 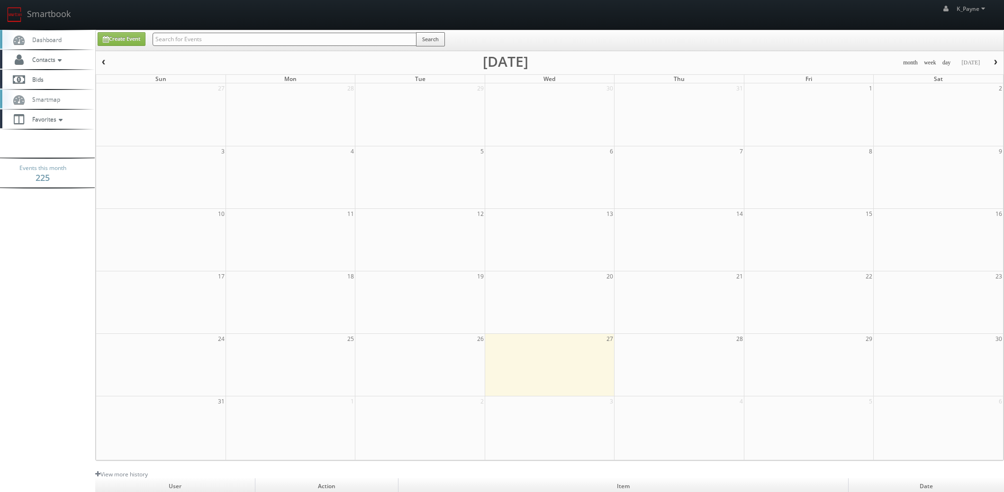 What do you see at coordinates (221, 214) in the screenshot?
I see `span: 10` at bounding box center [221, 214].